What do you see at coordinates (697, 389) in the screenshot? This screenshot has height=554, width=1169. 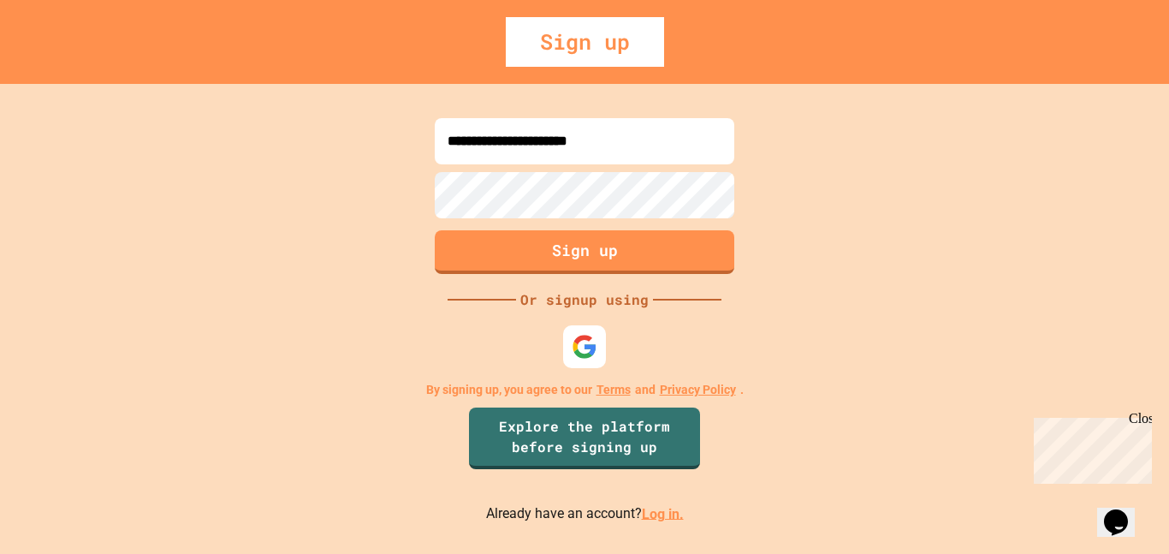 I see `a: Privacy Policy` at bounding box center [697, 389].